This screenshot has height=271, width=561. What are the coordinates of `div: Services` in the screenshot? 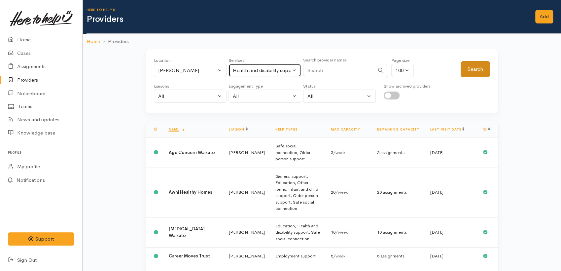 It's located at (265, 60).